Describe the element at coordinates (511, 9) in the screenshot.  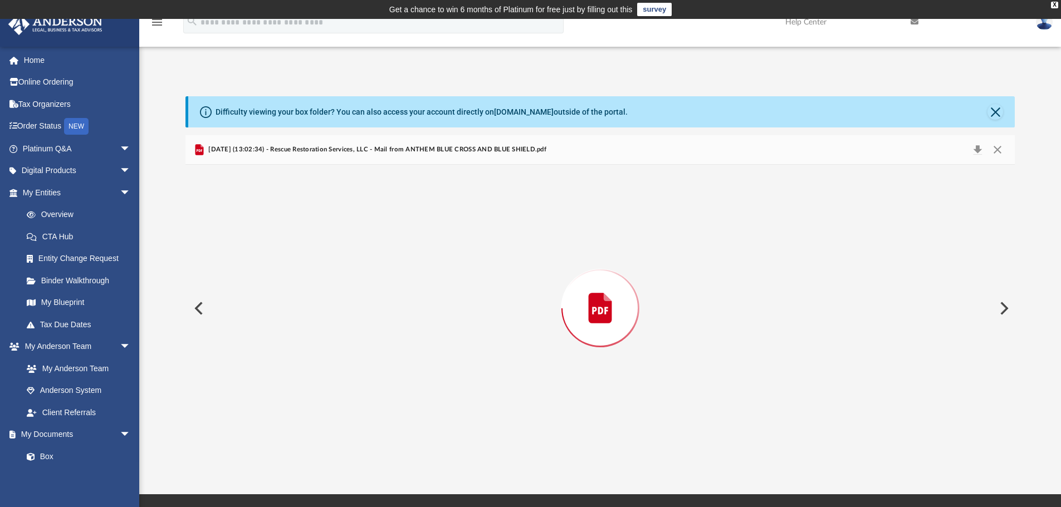
I see `div: Get a chance to win 6 months of Platinum for free just by filling out this` at that location.